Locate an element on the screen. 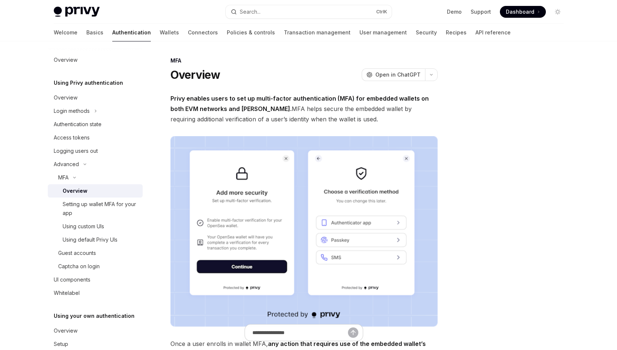  a: Basics is located at coordinates (95, 33).